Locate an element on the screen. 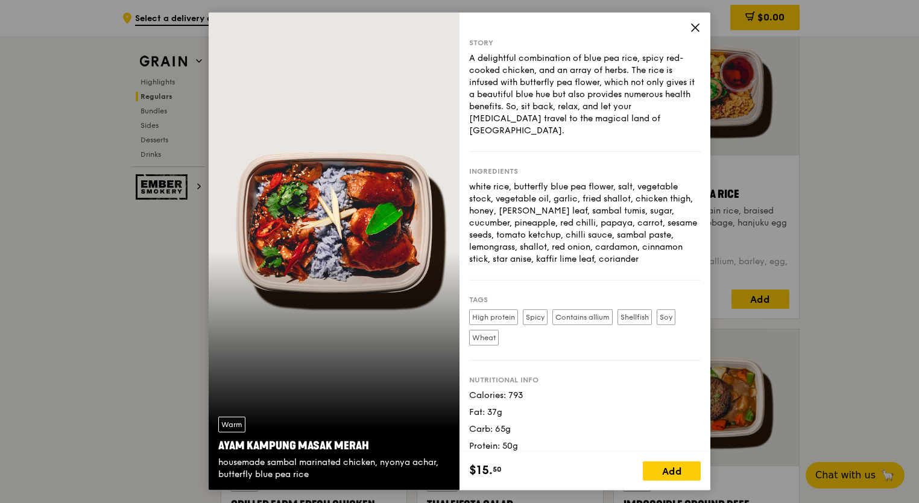 The height and width of the screenshot is (503, 919). div: housemade sambal marinated chicken, nyonya achar, butterfly blue pea rice is located at coordinates (334, 469).